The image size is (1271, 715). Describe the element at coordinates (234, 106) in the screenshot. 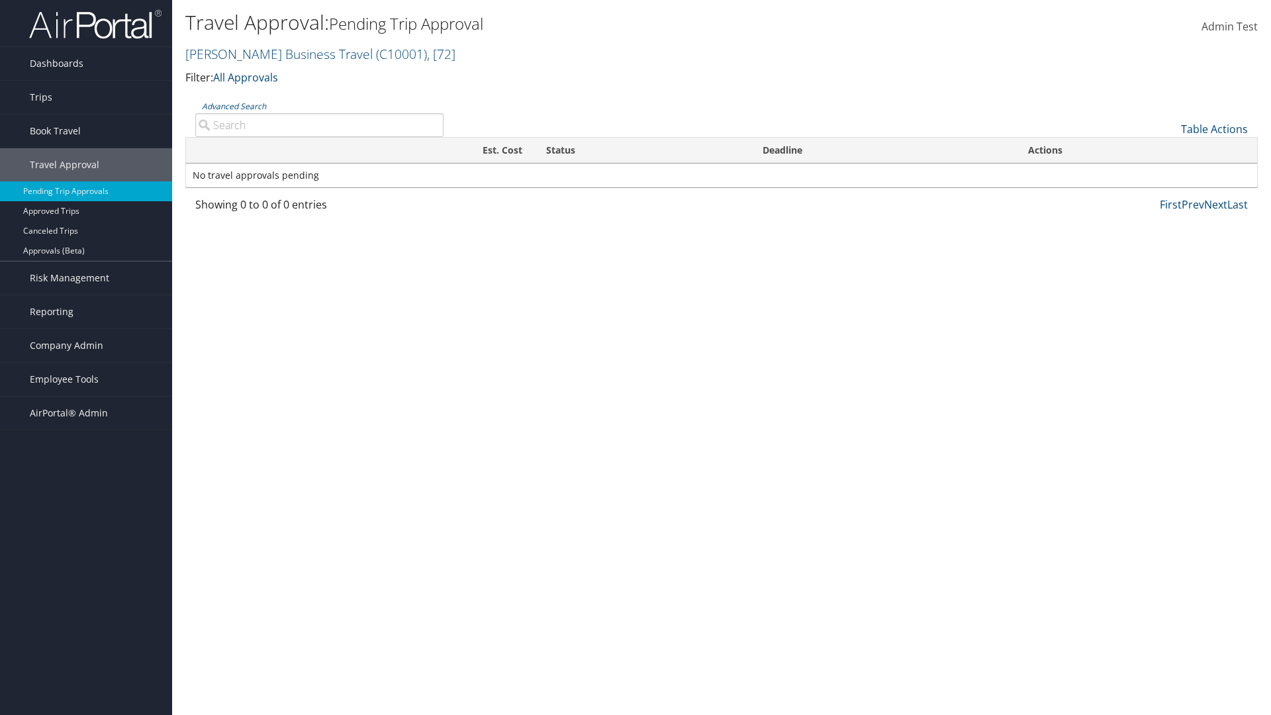

I see `a: Advanced Search` at that location.